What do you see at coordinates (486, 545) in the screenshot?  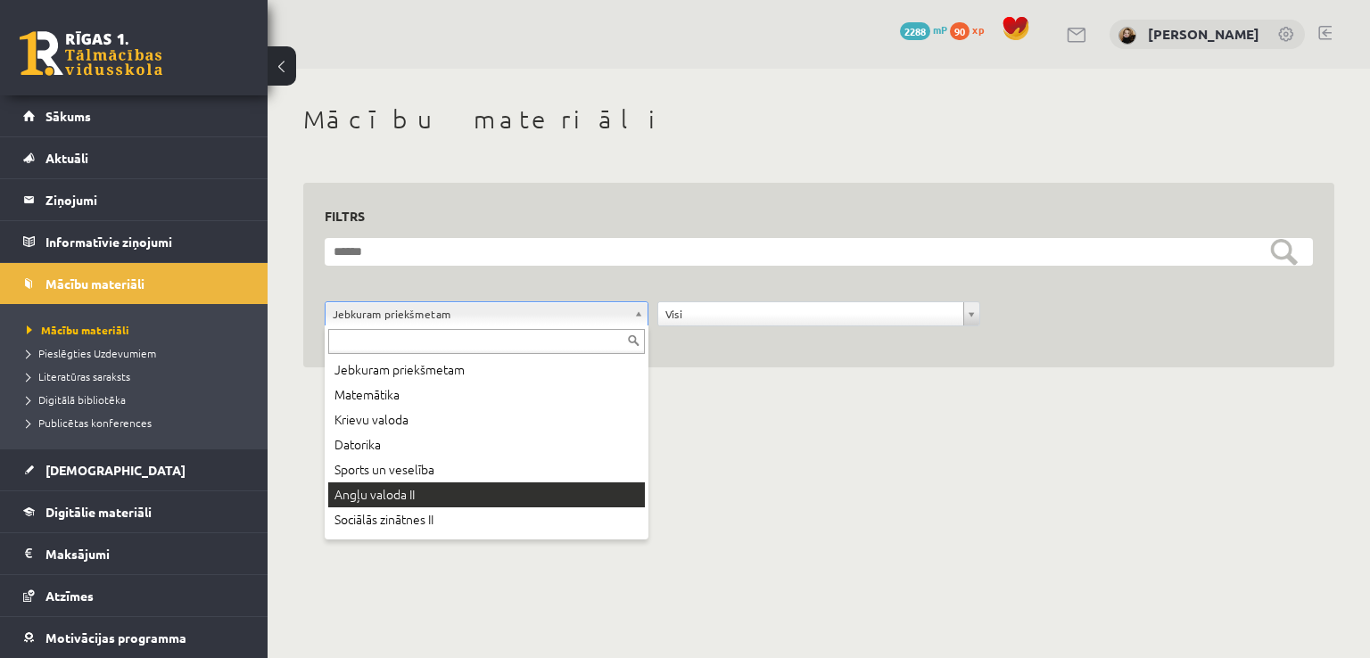 I see `div: Uzņēmējdarbības pamati (Specializētais kurss)` at bounding box center [486, 545].